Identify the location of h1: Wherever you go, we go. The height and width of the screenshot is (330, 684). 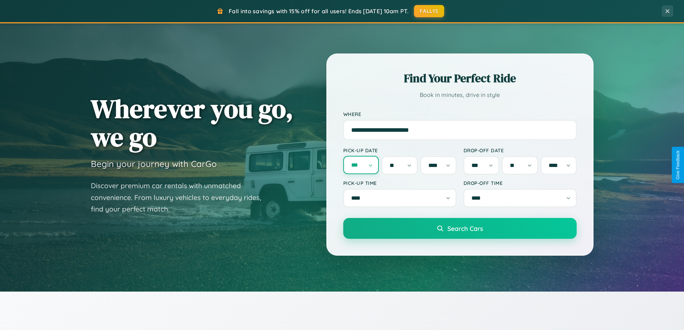
(192, 123).